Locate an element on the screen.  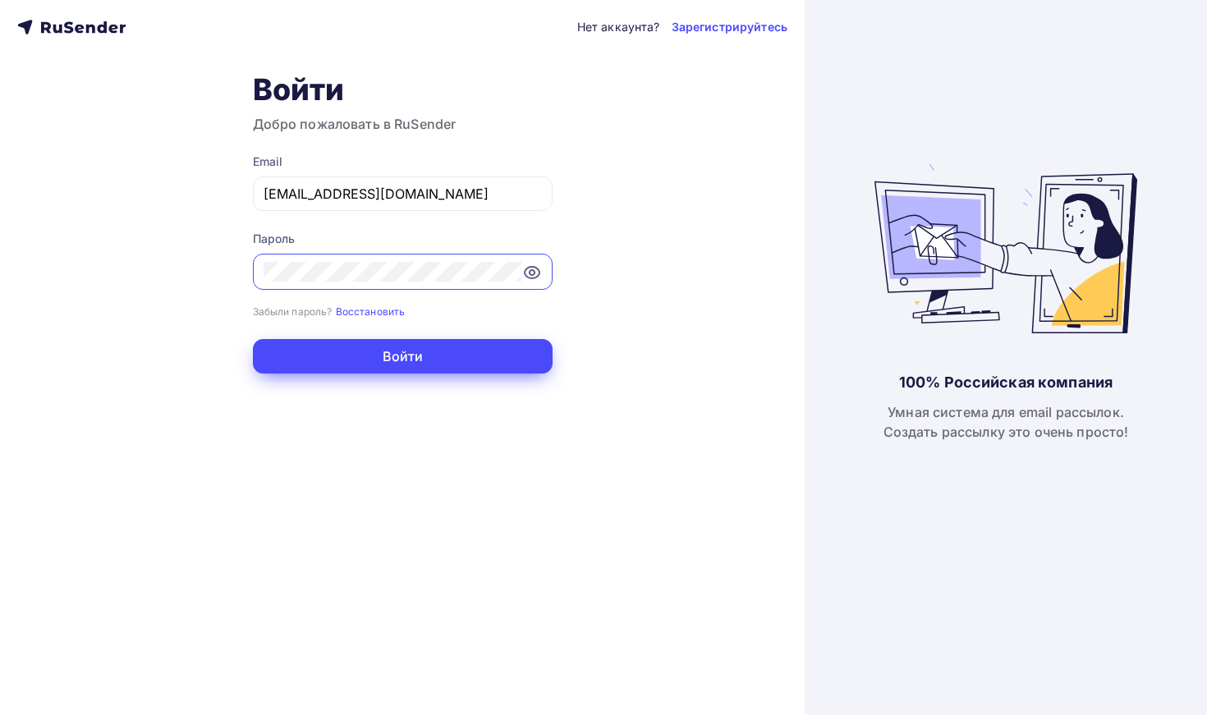
div: 100% Российская компания is located at coordinates (1006, 383).